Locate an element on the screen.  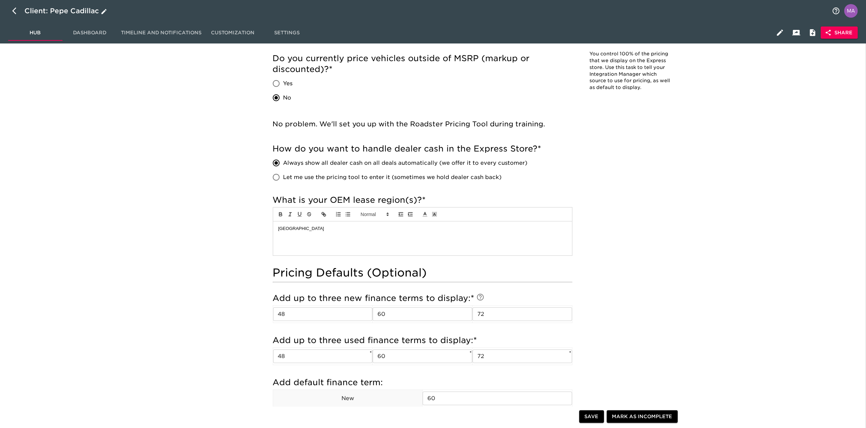
span: Dashboard is located at coordinates (90, 33).